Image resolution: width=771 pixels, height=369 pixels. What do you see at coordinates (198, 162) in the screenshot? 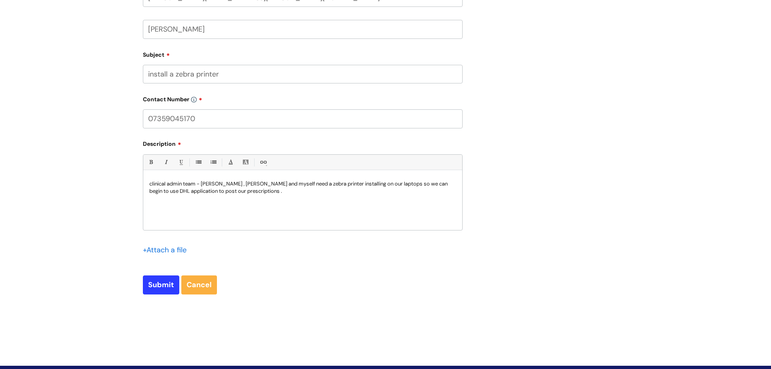
I see `a: • Unordered List (Ctrl-Shift-7)` at bounding box center [198, 162].